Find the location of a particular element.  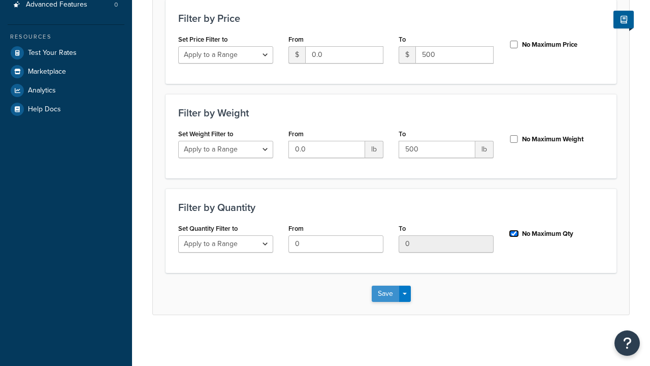

span: 0 is located at coordinates (116, 5).